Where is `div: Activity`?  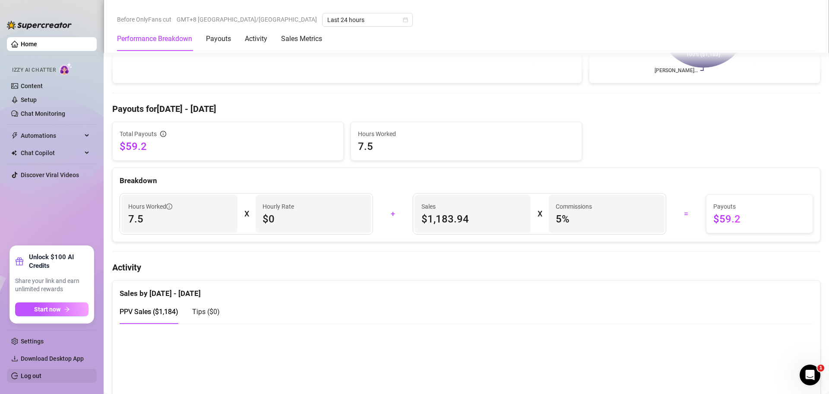 div: Activity is located at coordinates (256, 39).